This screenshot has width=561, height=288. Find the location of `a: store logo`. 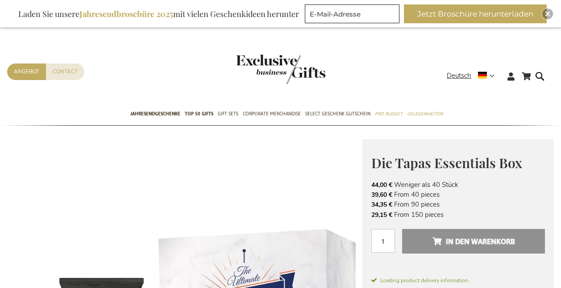

a: store logo is located at coordinates (259, 69).